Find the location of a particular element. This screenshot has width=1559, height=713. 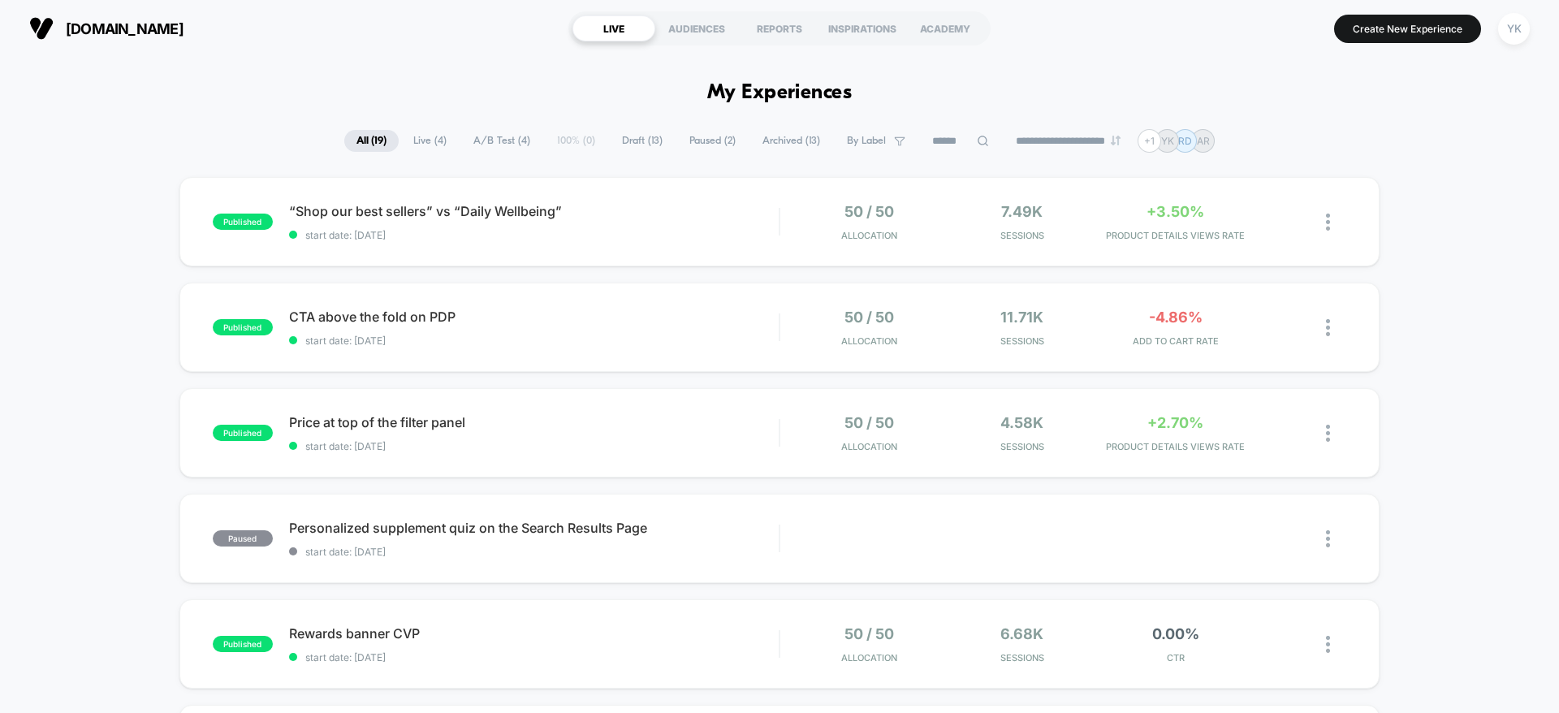

p: YK is located at coordinates (1167, 140).